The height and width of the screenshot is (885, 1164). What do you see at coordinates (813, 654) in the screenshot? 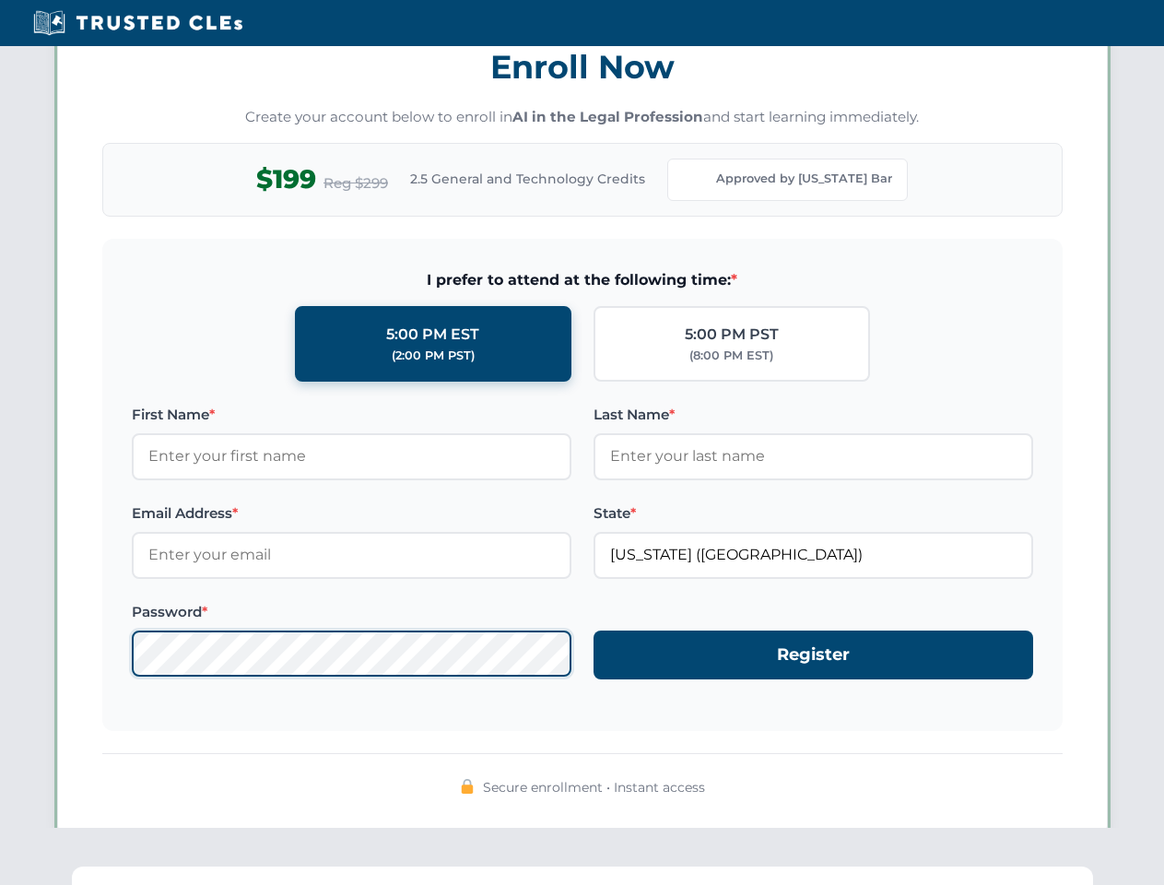
I see `button: Register` at bounding box center [813, 654].